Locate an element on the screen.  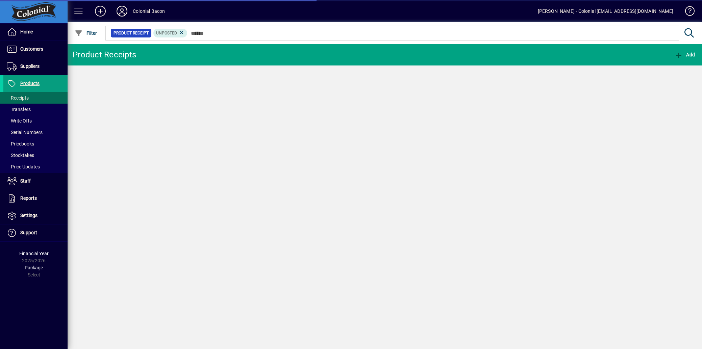
a: Customers is located at coordinates (35, 49).